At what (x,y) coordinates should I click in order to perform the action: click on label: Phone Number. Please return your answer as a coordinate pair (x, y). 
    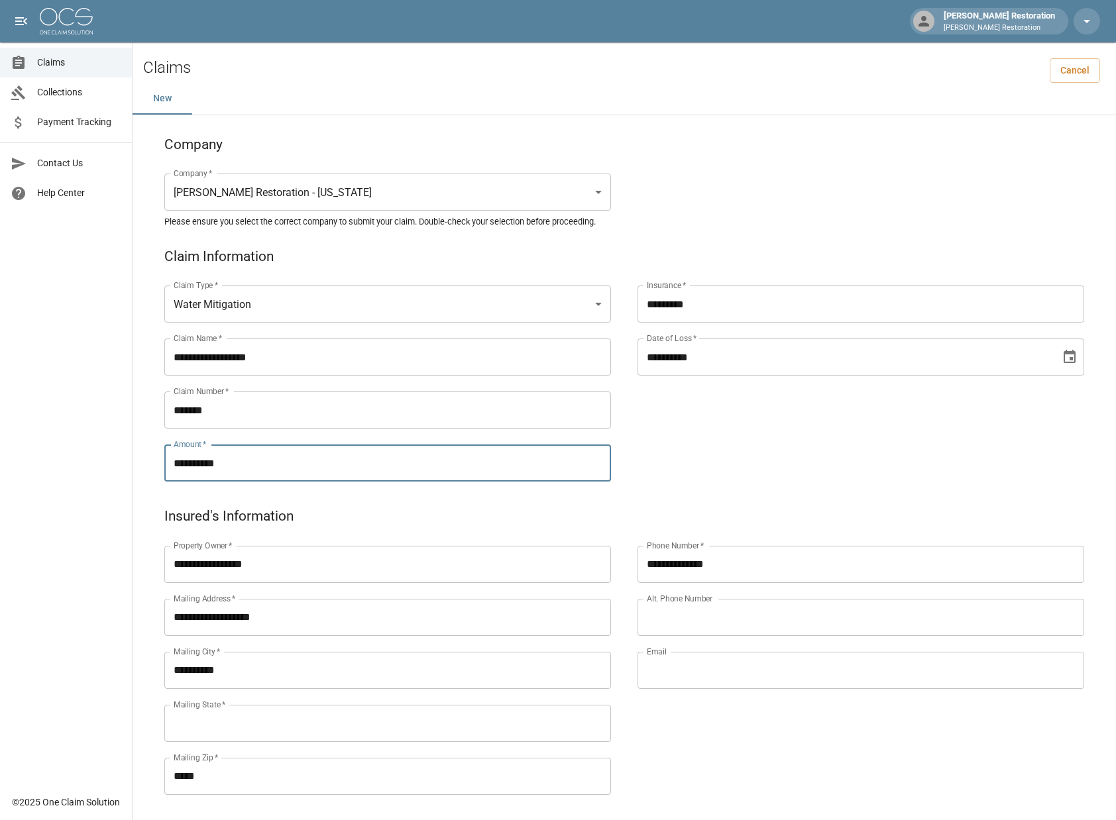
    Looking at the image, I should click on (675, 545).